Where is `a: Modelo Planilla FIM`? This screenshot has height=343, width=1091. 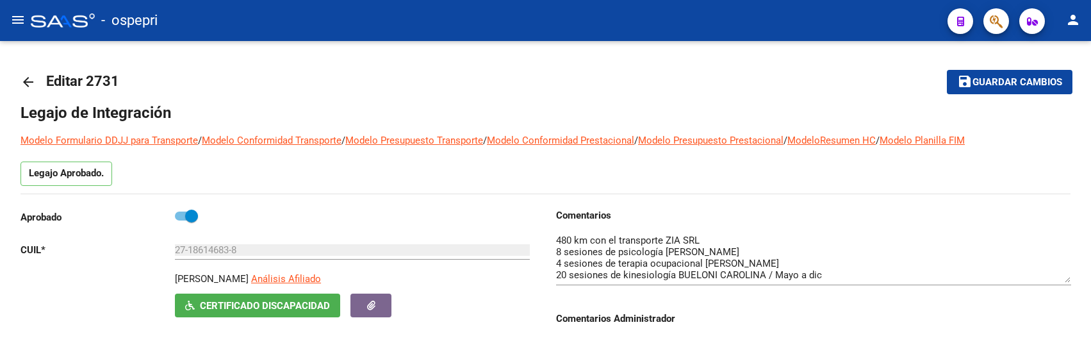 a: Modelo Planilla FIM is located at coordinates (921, 140).